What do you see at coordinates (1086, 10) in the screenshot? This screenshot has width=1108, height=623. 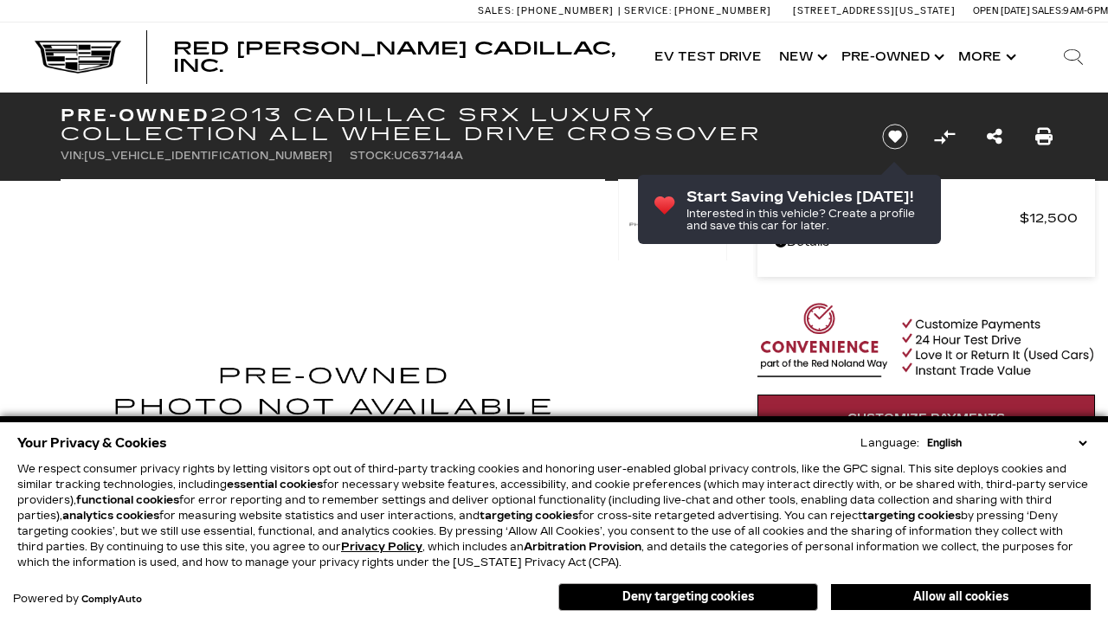 I see `span: 9 AM-6 PM` at bounding box center [1086, 10].